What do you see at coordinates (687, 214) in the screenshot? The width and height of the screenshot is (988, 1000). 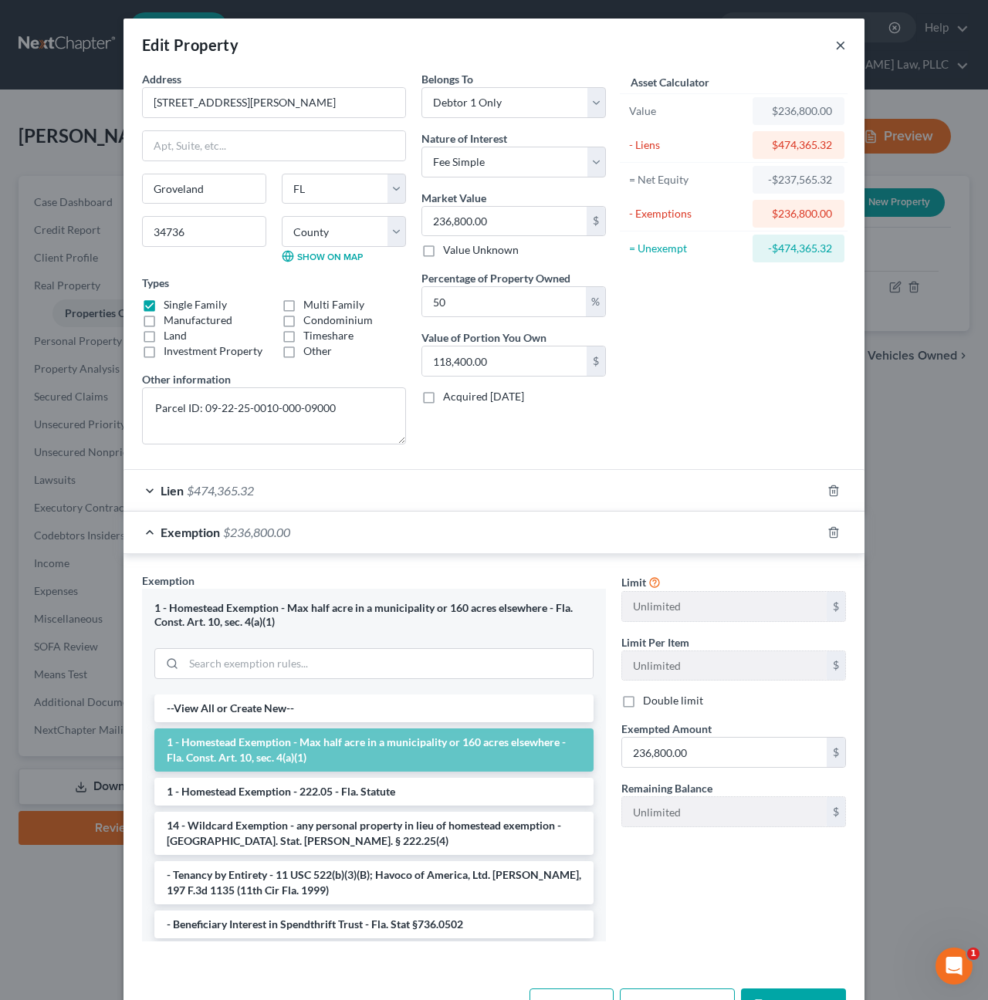 I see `div: - Exemptions` at bounding box center [687, 214].